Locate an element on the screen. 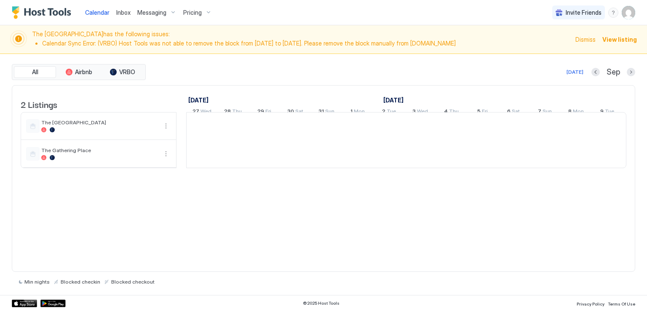 This screenshot has width=647, height=311. a: Terms Of Use is located at coordinates (621, 303).